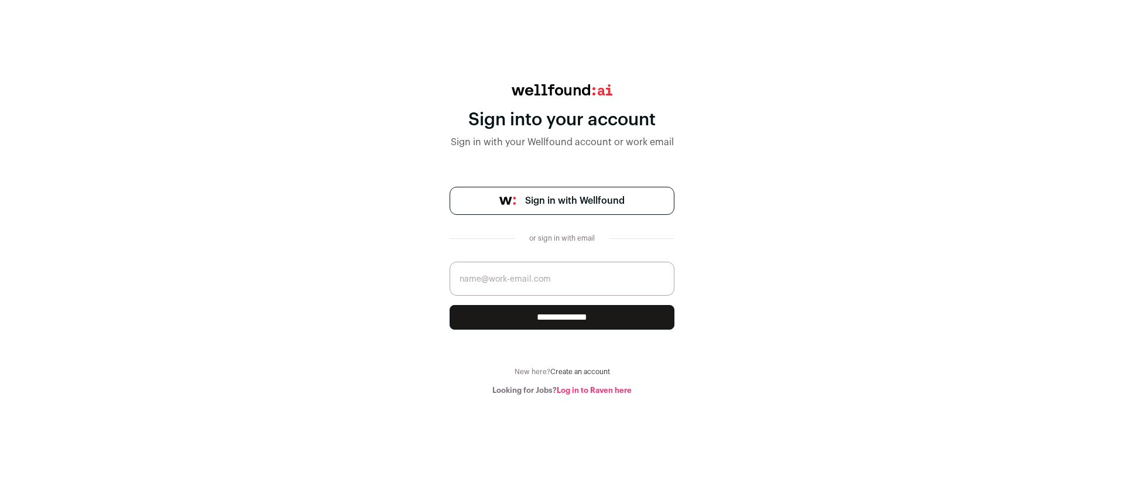  Describe the element at coordinates (580, 372) in the screenshot. I see `a: Create an account` at that location.